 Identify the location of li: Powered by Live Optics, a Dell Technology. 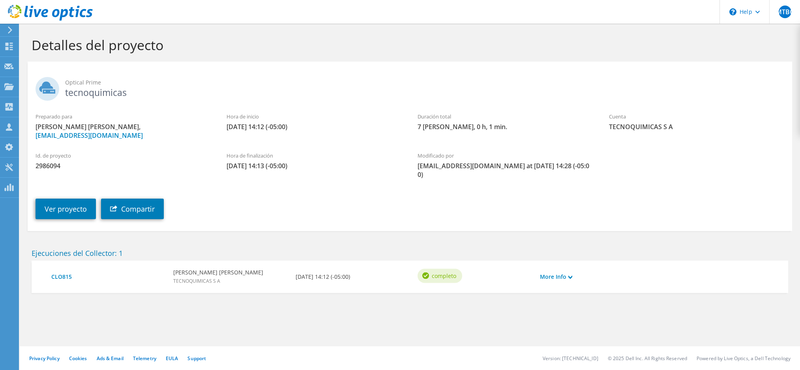
(744, 358).